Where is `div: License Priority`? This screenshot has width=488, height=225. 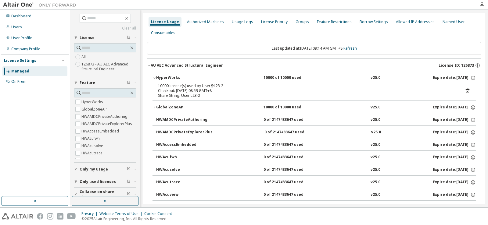
div: License Priority is located at coordinates (274, 22).